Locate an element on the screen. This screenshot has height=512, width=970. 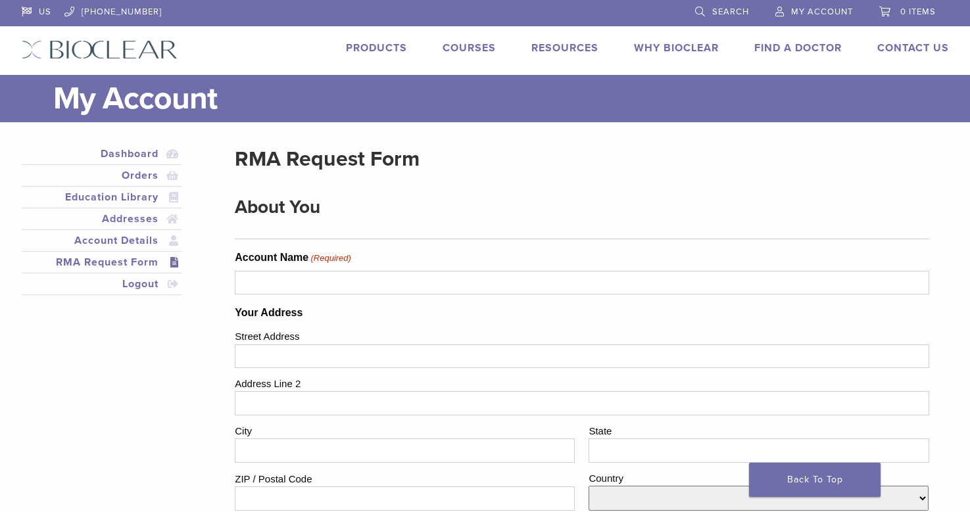
a: Back To Top is located at coordinates (815, 480).